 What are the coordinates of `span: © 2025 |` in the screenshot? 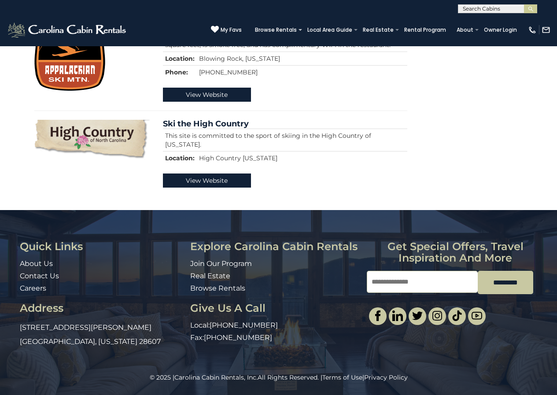 It's located at (203, 377).